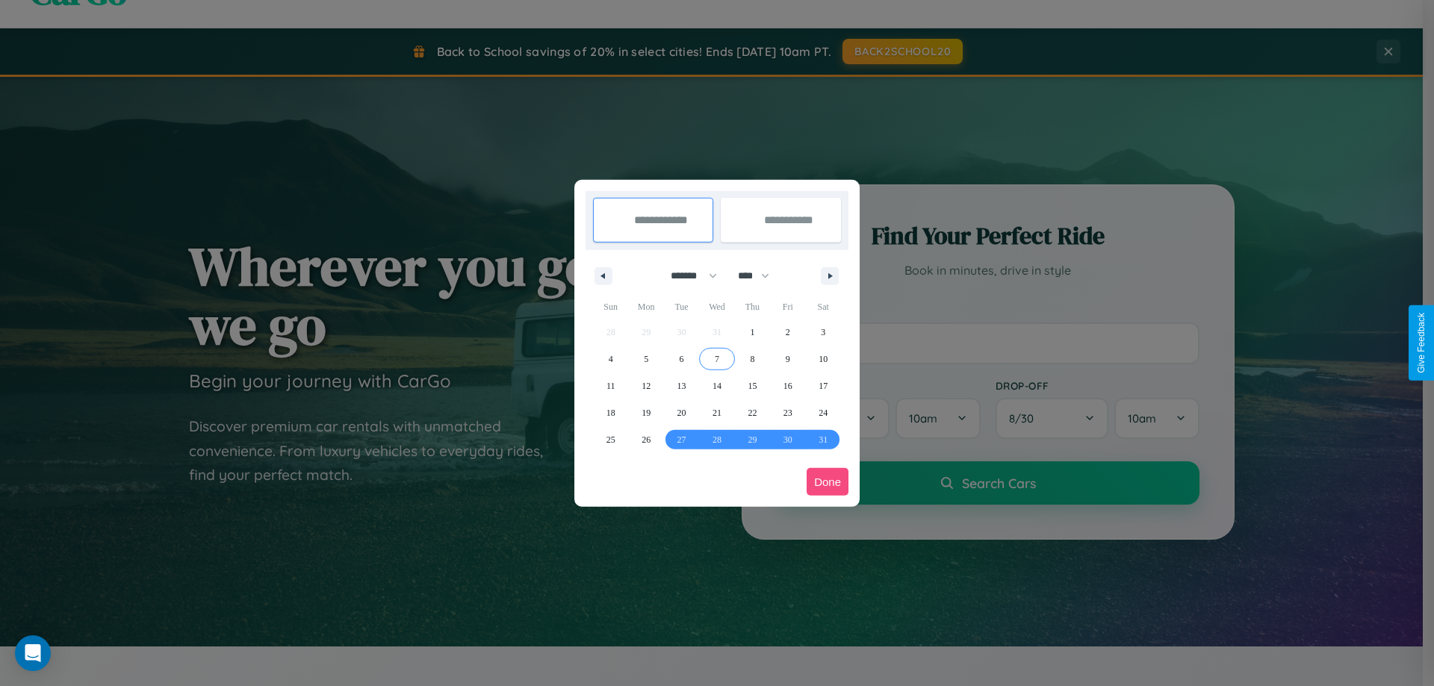 The width and height of the screenshot is (1434, 686). Describe the element at coordinates (716, 307) in the screenshot. I see `span: Wed` at that location.